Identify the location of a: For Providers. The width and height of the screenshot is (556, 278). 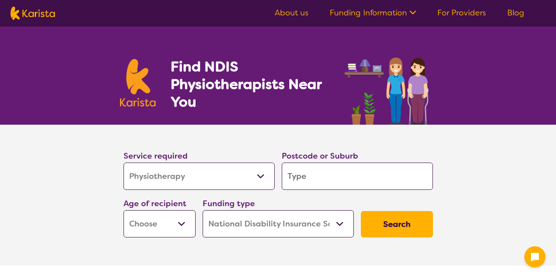
(462, 13).